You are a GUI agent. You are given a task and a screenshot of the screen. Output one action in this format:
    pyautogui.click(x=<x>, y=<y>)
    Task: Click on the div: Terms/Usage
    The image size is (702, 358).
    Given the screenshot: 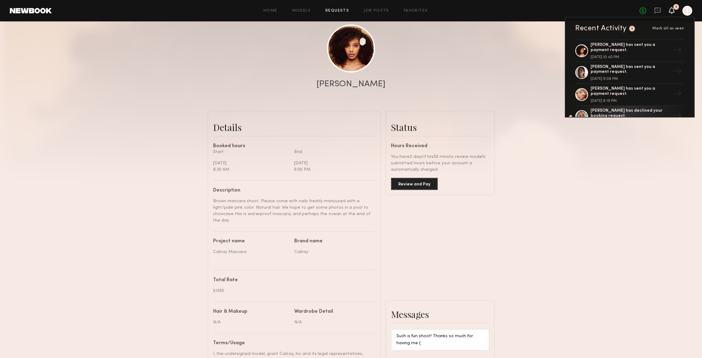 What is the action you would take?
    pyautogui.click(x=292, y=344)
    